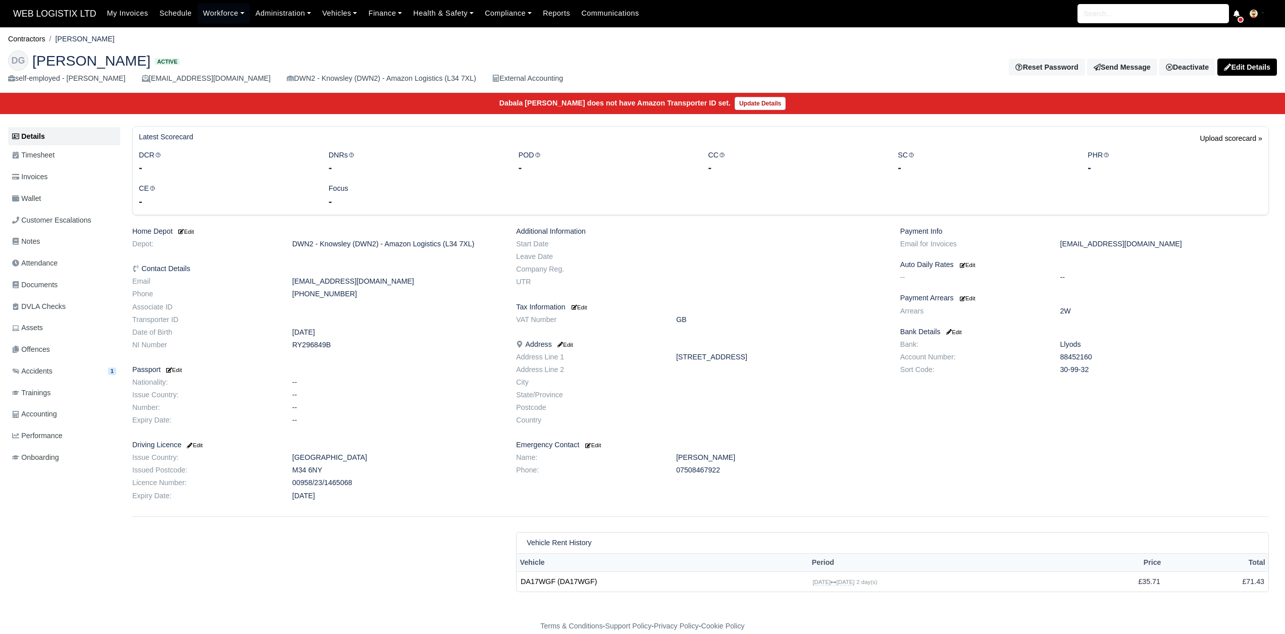 The height and width of the screenshot is (634, 1285). I want to click on dt: Nationality:, so click(205, 382).